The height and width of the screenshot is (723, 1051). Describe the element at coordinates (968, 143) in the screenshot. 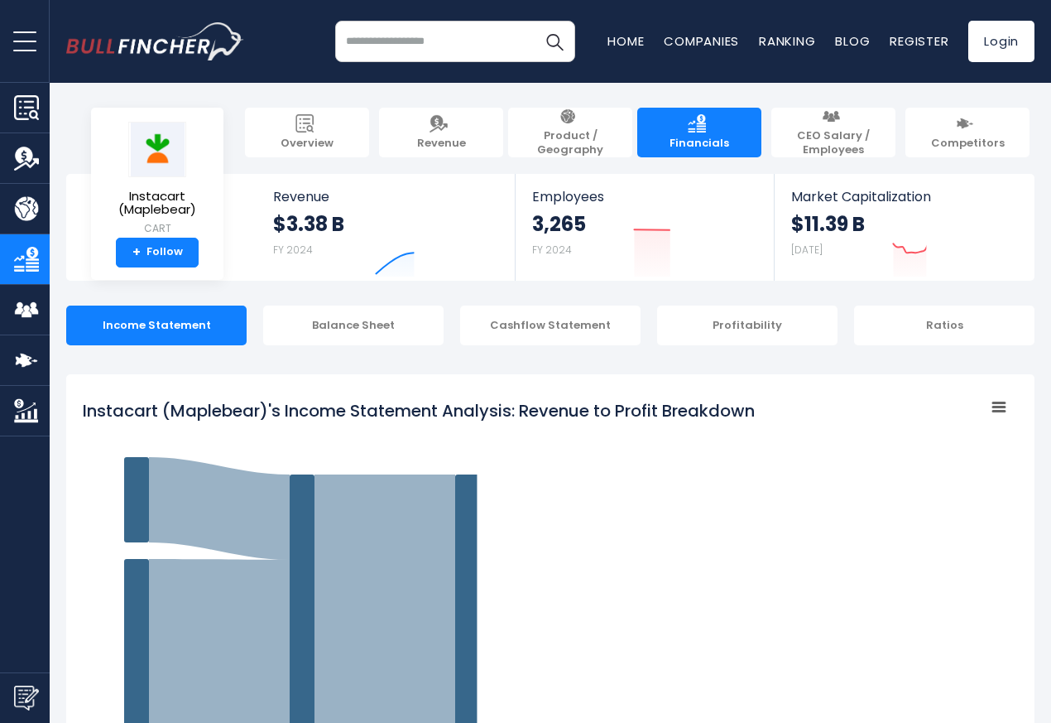

I see `span: Competitors` at that location.